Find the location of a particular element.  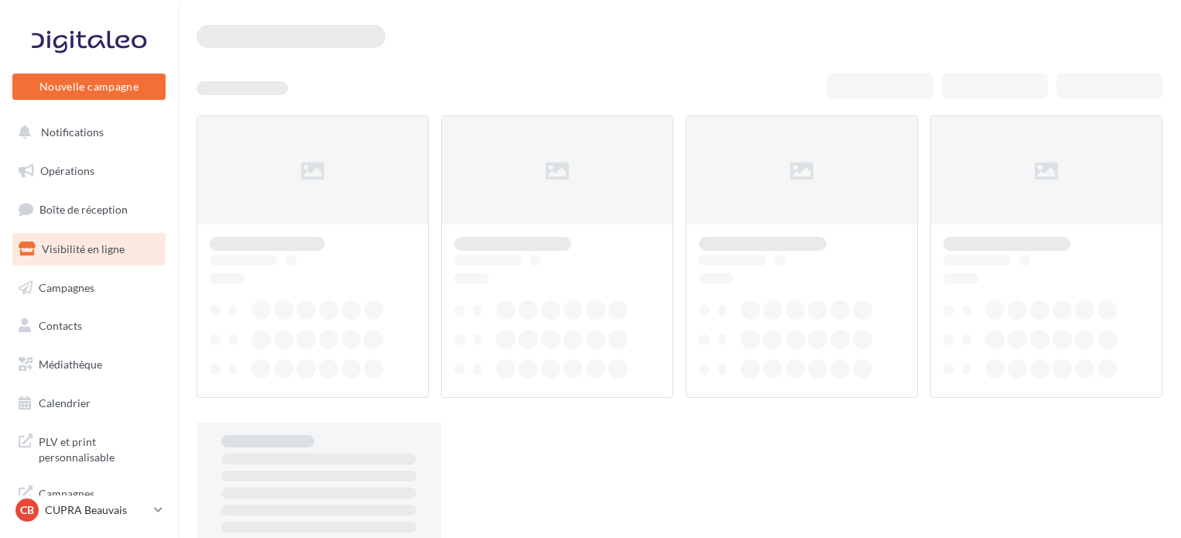

span: PLV et print personnalisable is located at coordinates (99, 447).